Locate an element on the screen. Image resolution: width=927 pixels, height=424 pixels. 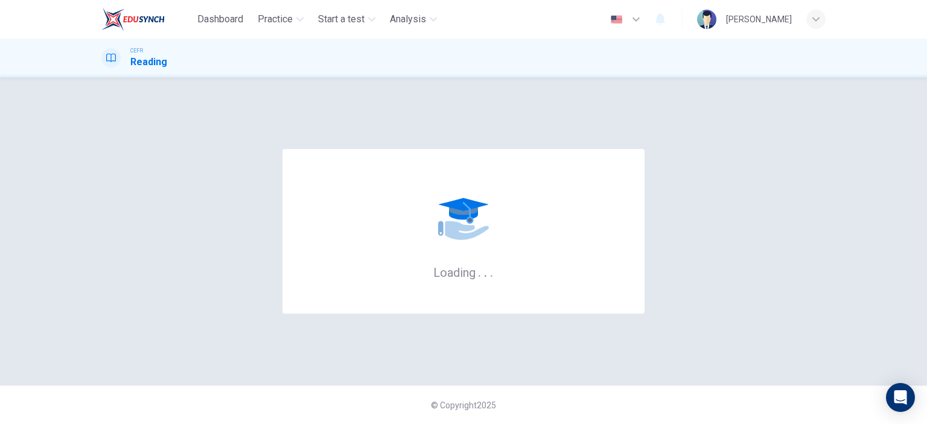
a: EduSynch logo is located at coordinates (147, 19).